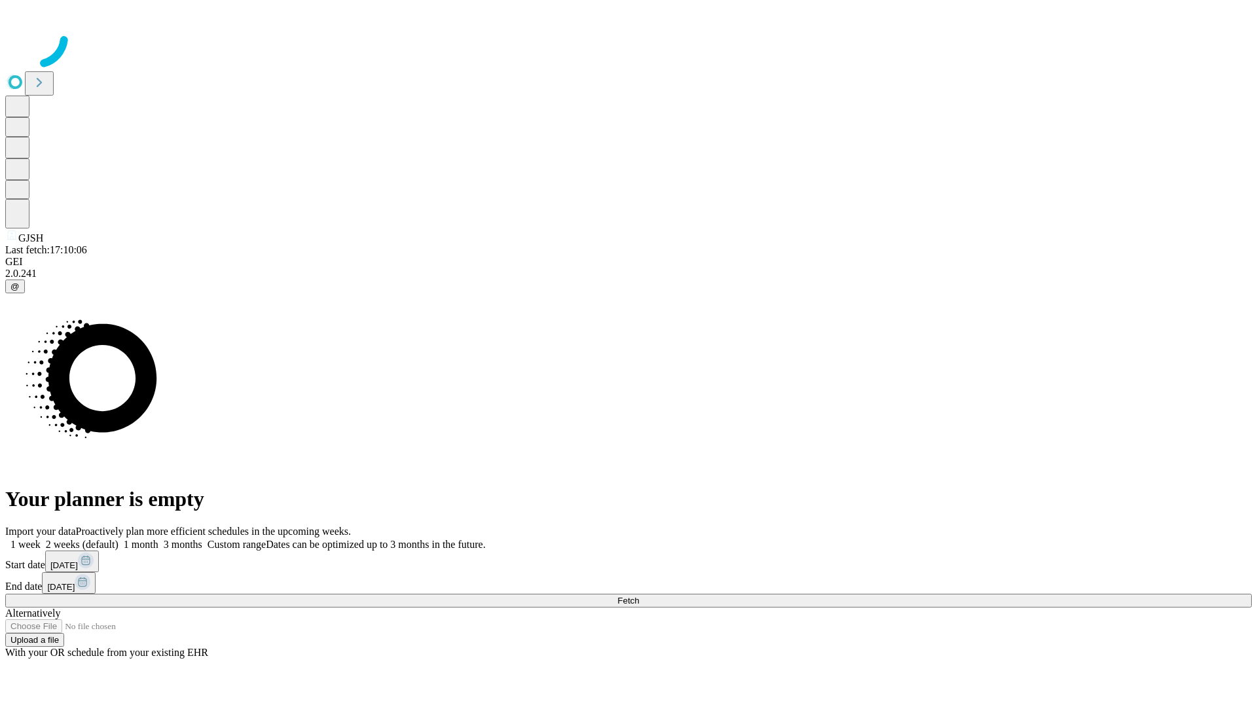 This screenshot has height=707, width=1257. I want to click on span: Proactively plan more efficient schedules in the upcoming weeks., so click(213, 531).